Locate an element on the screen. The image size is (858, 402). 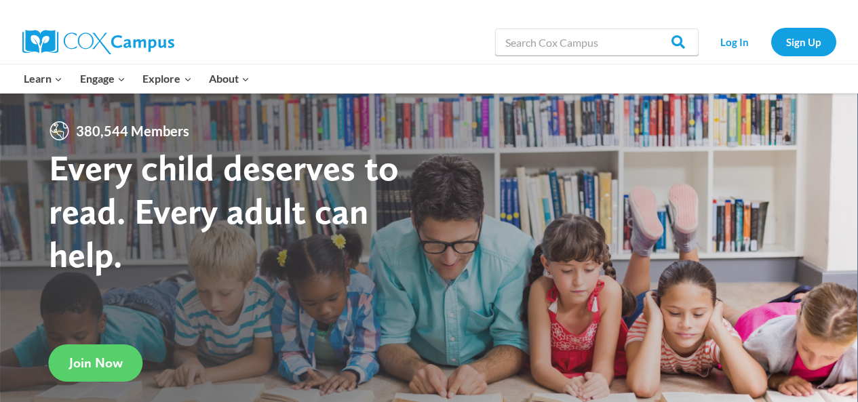
a: Join Now is located at coordinates (96, 363).